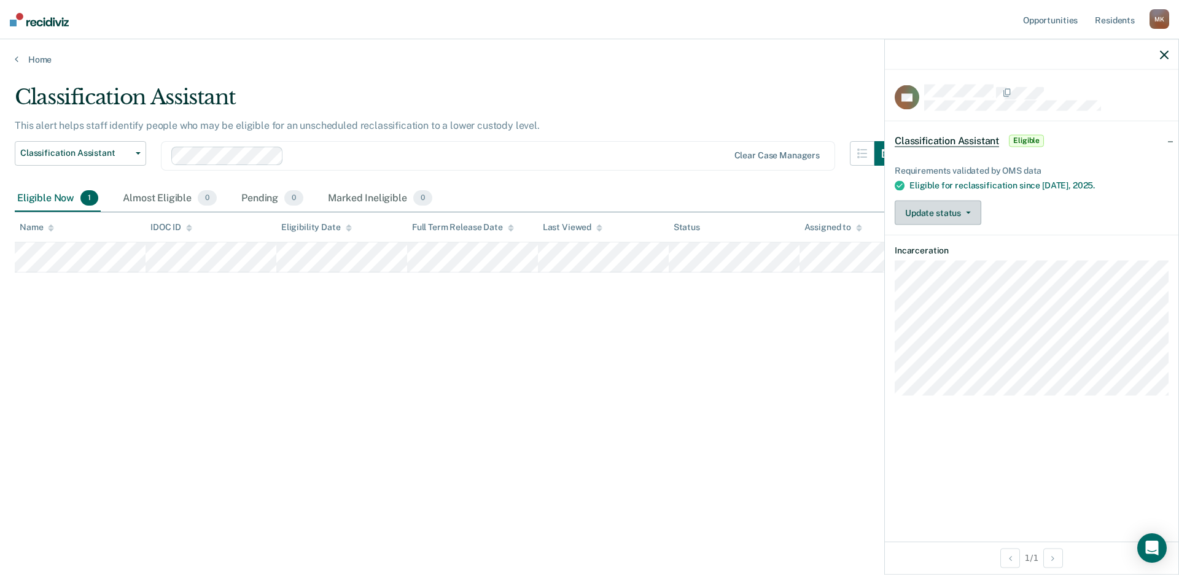 This screenshot has width=1179, height=575. Describe the element at coordinates (1159, 19) in the screenshot. I see `div: M K` at that location.